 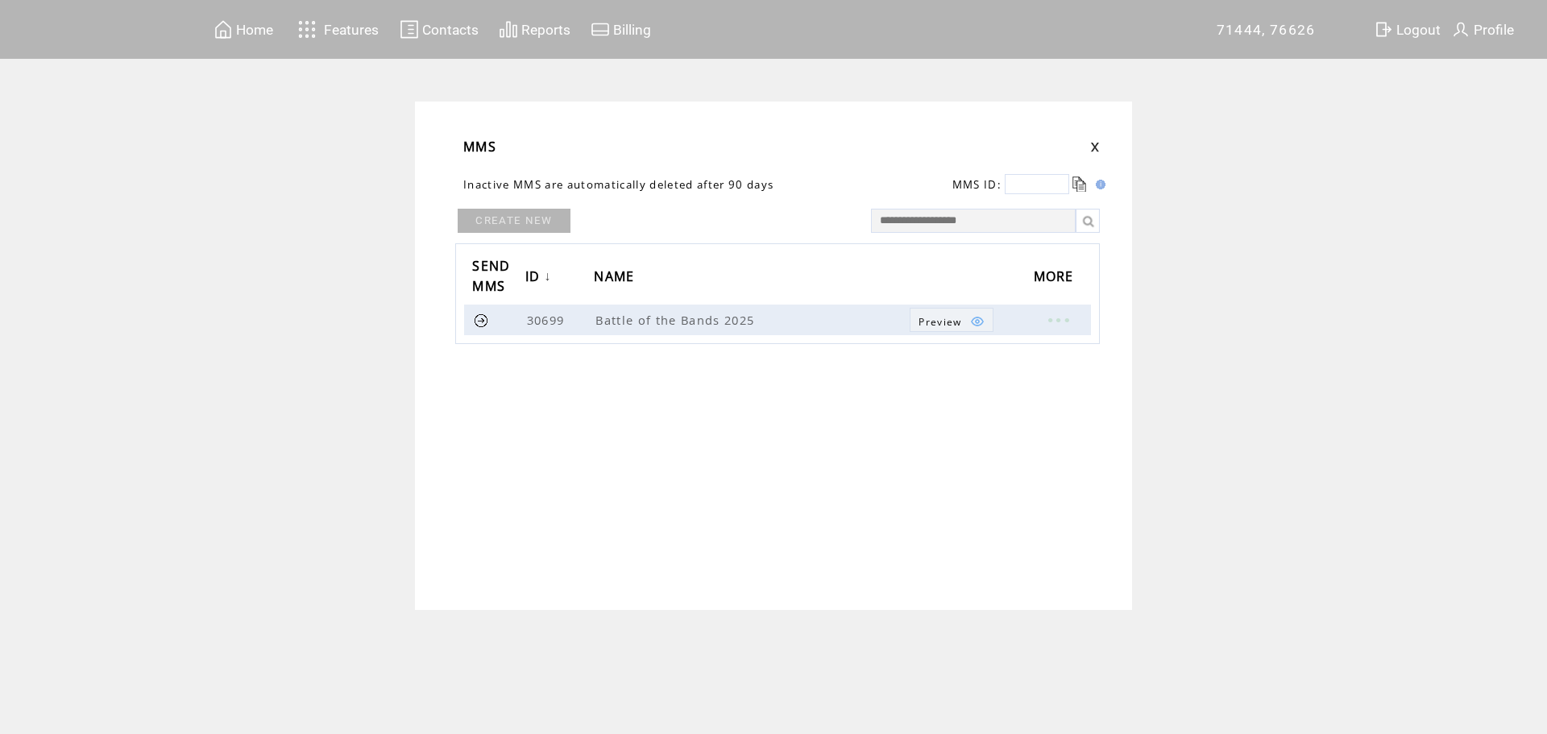 I want to click on span: Battle of the Bands 2025, so click(x=677, y=320).